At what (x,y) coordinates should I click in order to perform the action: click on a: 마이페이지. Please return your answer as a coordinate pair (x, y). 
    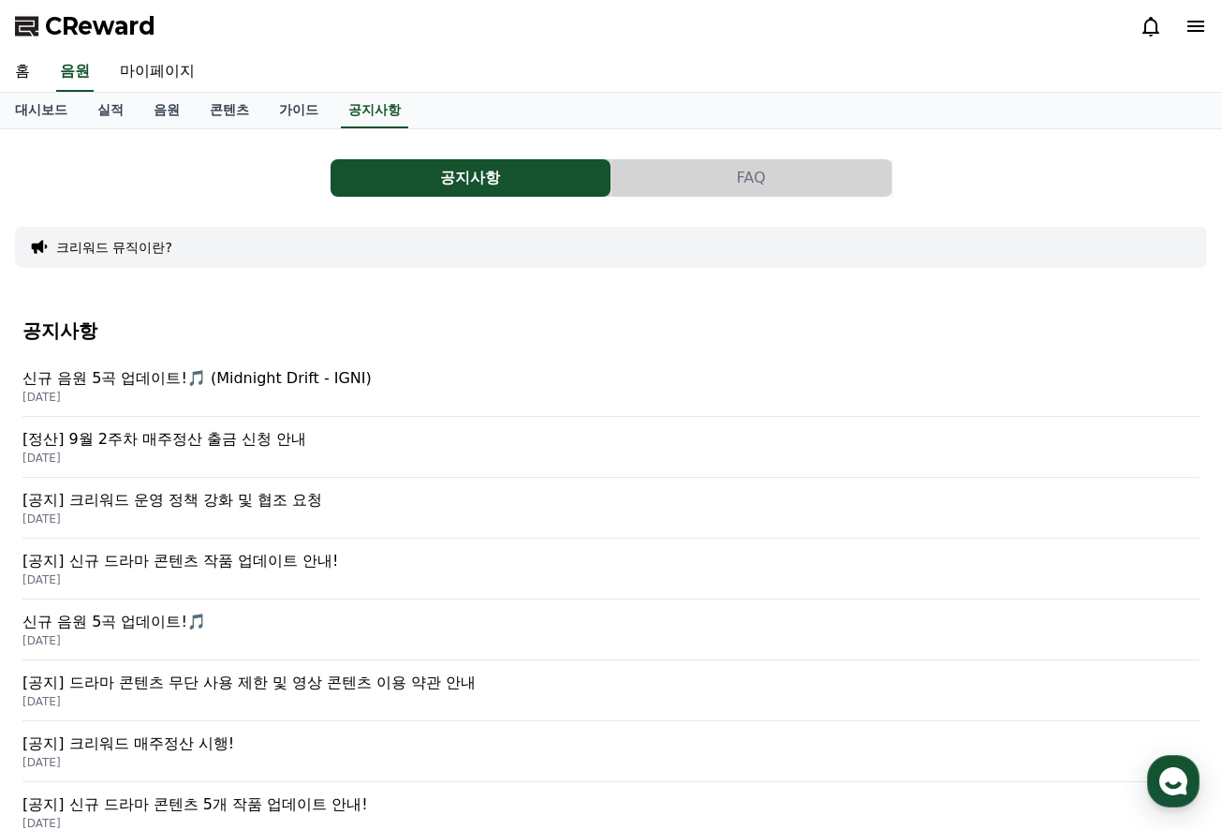
    Looking at the image, I should click on (157, 72).